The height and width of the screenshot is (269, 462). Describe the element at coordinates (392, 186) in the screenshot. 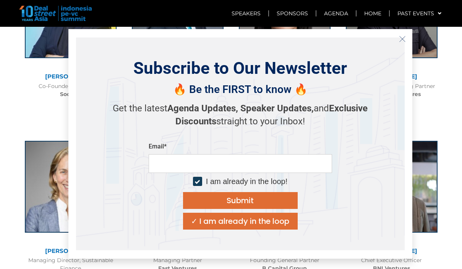

I see `img: eddi danusaputro` at that location.